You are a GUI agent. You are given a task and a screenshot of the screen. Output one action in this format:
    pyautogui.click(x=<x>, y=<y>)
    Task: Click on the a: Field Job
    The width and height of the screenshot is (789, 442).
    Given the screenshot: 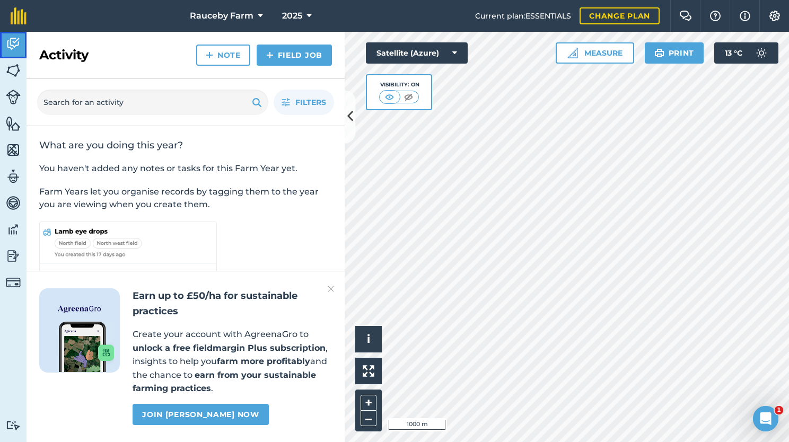 What is the action you would take?
    pyautogui.click(x=294, y=55)
    